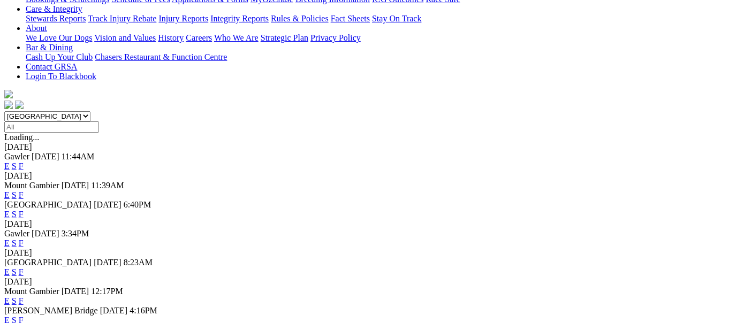  I want to click on span: 6:40PM, so click(138, 205).